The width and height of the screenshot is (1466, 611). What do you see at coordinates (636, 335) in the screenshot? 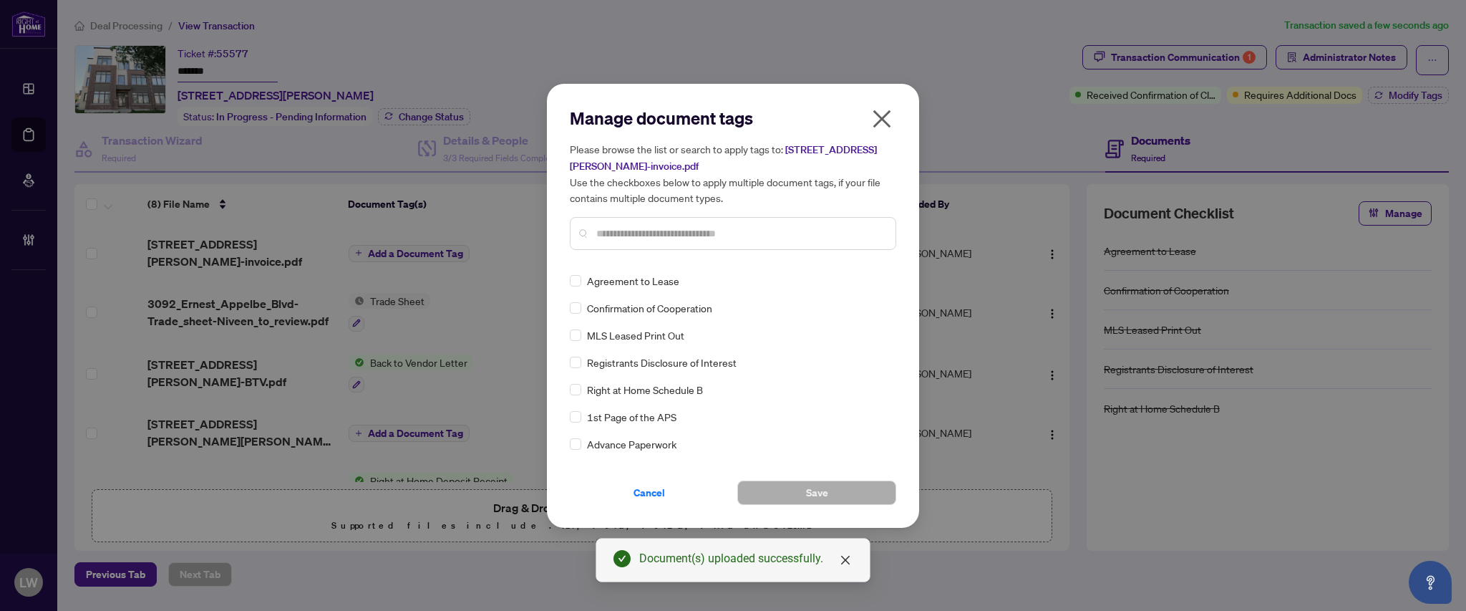
I see `span: MLS Leased Print Out` at bounding box center [636, 335].